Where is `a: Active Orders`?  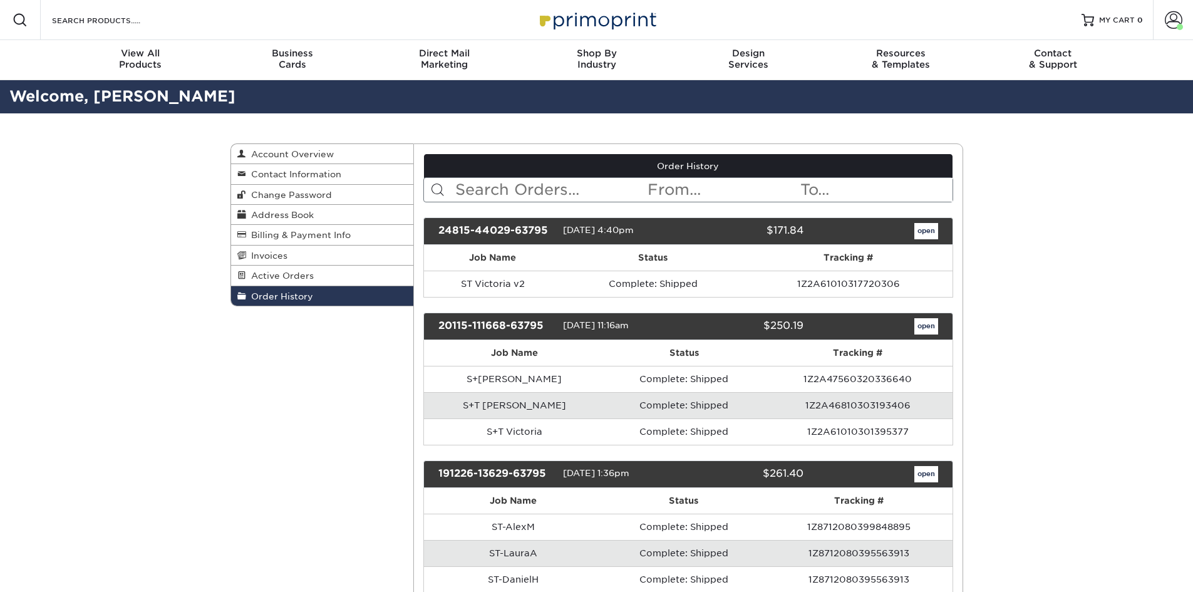
a: Active Orders is located at coordinates (323, 276).